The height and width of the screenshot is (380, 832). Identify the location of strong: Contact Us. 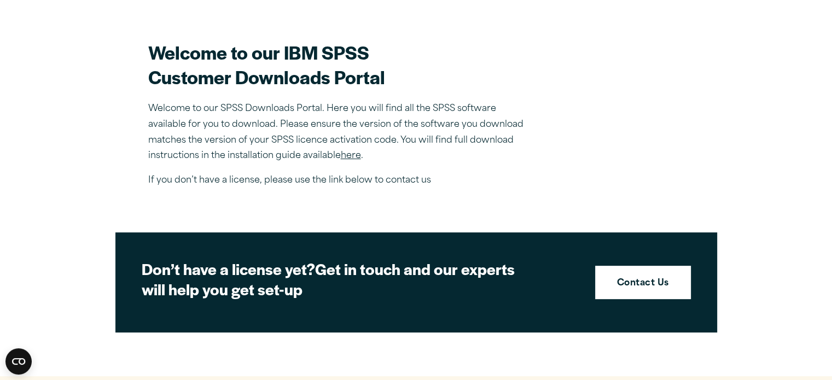
(643, 284).